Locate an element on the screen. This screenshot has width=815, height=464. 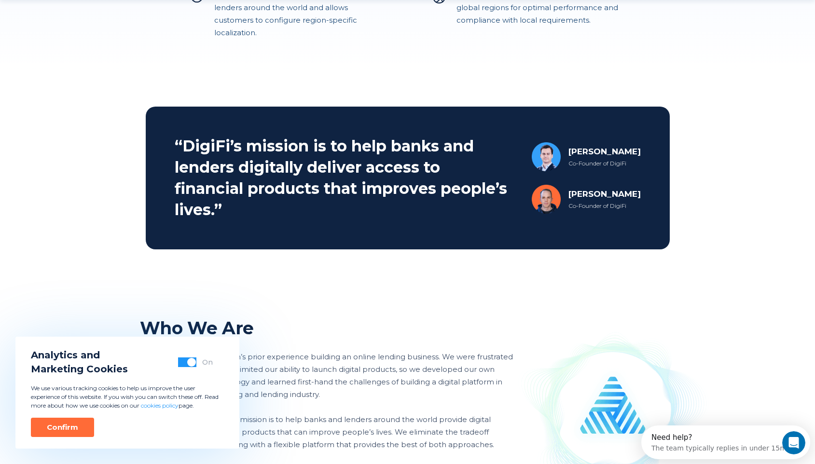
h2: “DigiFi’s mission is to help banks and lenders digitally deliver access to financial products tha... is located at coordinates (343, 178).